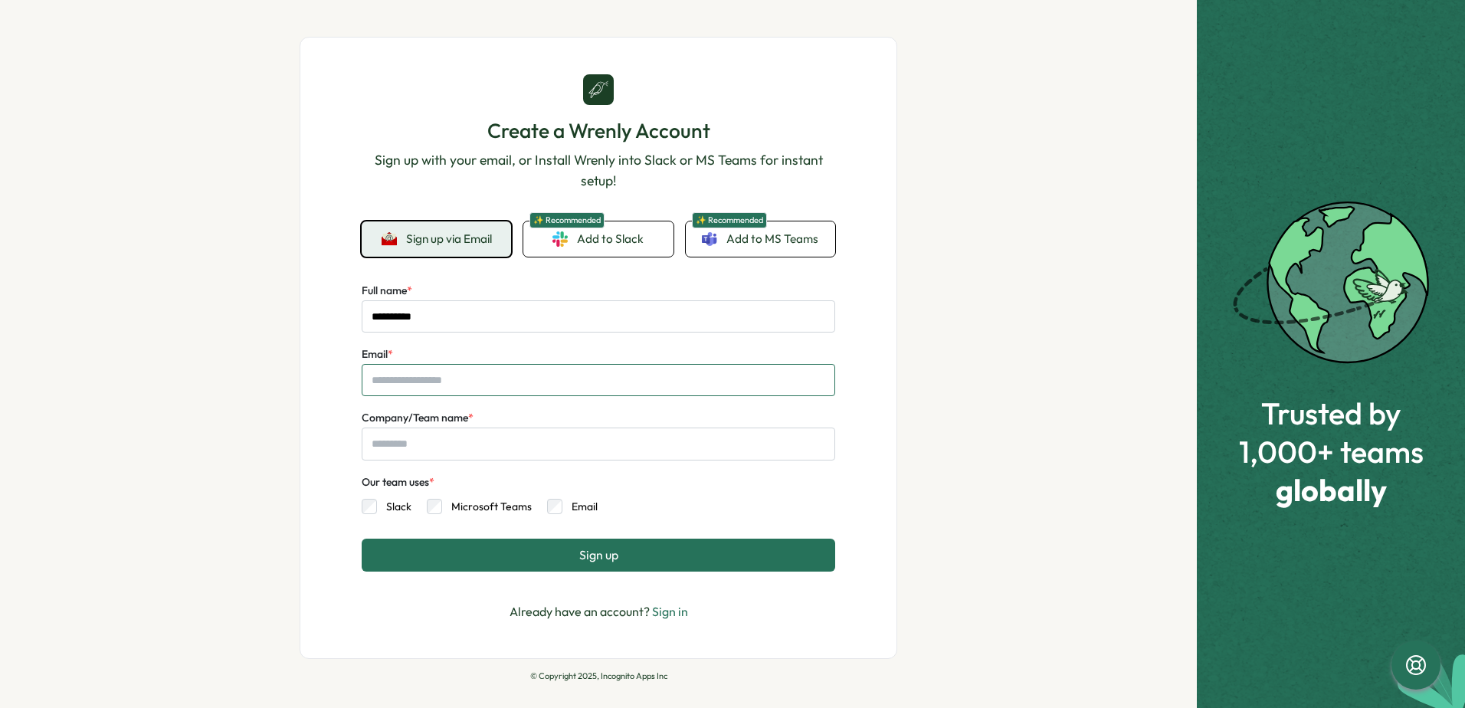  Describe the element at coordinates (394, 507) in the screenshot. I see `label: Slack` at that location.